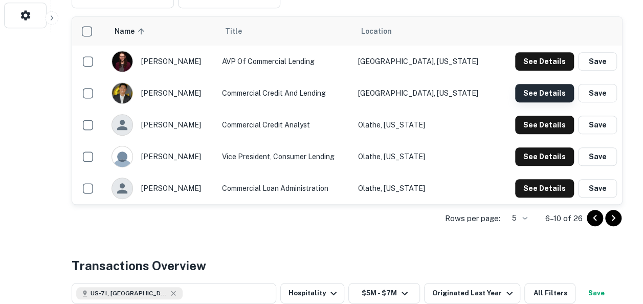 Image resolution: width=643 pixels, height=304 pixels. Describe the element at coordinates (122, 93) in the screenshot. I see `img: 1700593335277` at that location.